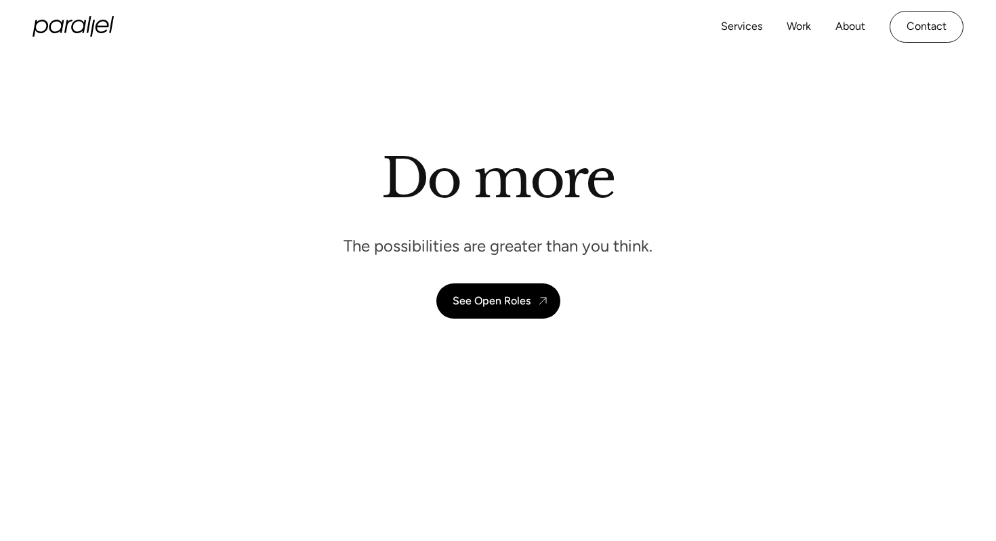  I want to click on a: About, so click(850, 26).